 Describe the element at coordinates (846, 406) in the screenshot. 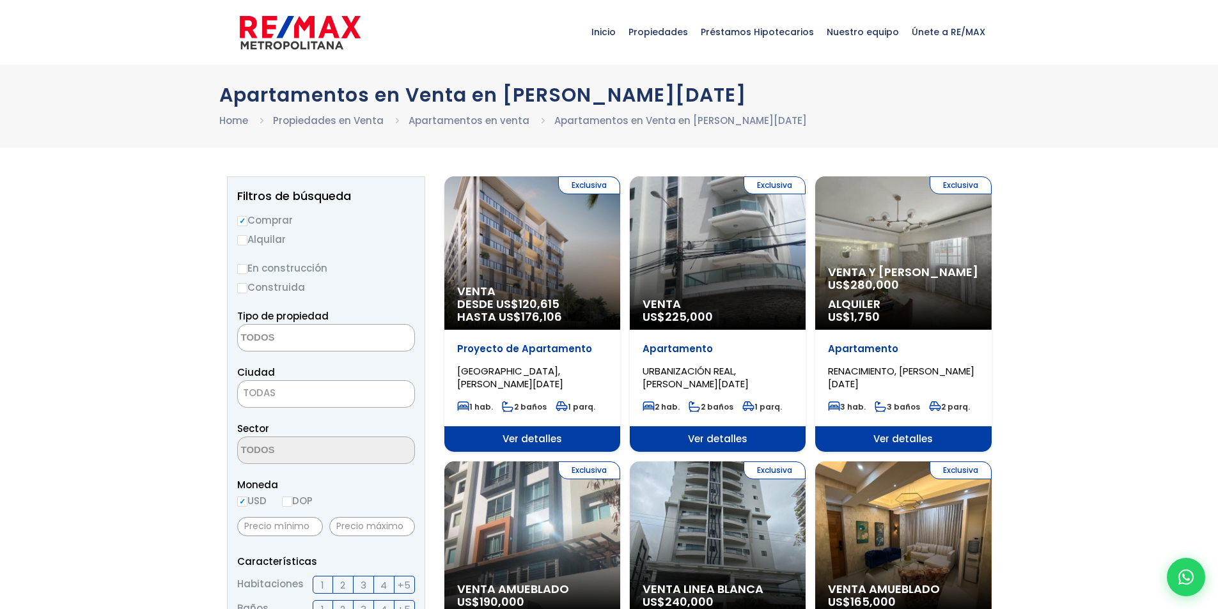

I see `span: 3 hab.` at that location.